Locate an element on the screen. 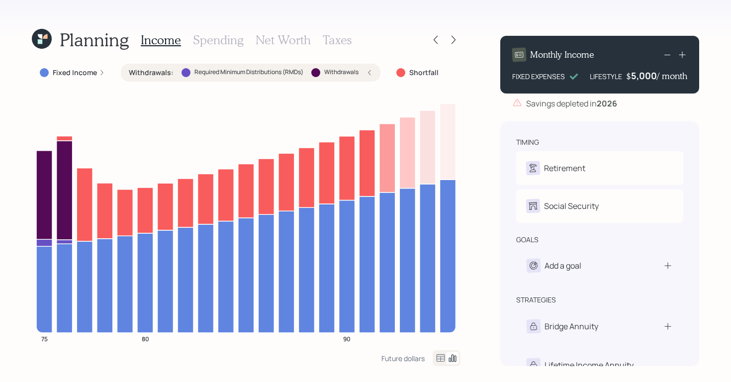  h4: / month is located at coordinates (672, 76).